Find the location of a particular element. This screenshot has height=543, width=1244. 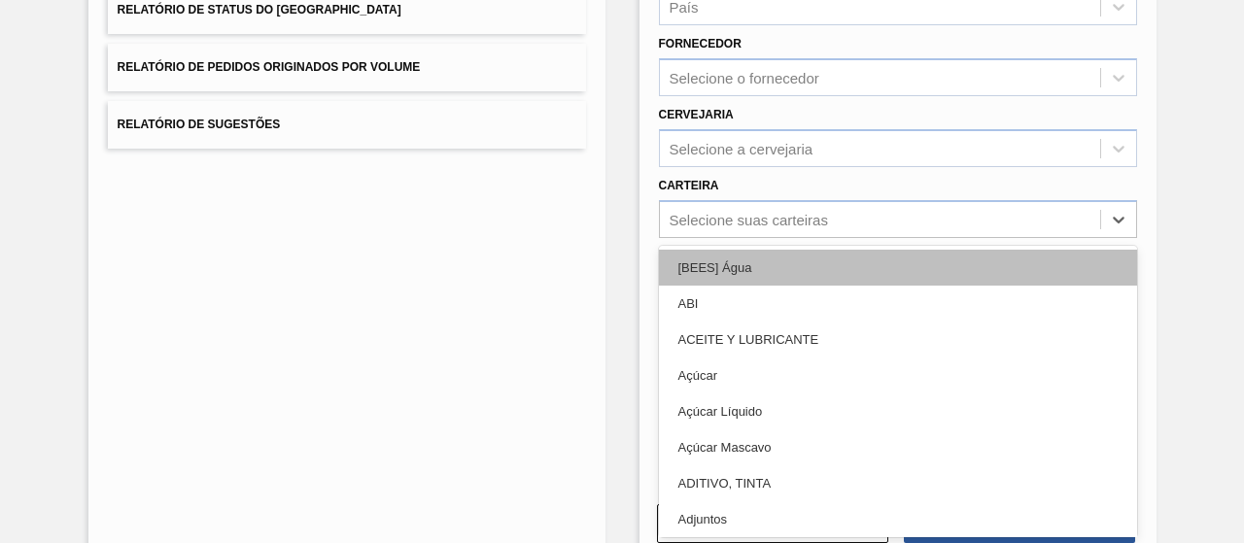

label: Carteira is located at coordinates (689, 186).